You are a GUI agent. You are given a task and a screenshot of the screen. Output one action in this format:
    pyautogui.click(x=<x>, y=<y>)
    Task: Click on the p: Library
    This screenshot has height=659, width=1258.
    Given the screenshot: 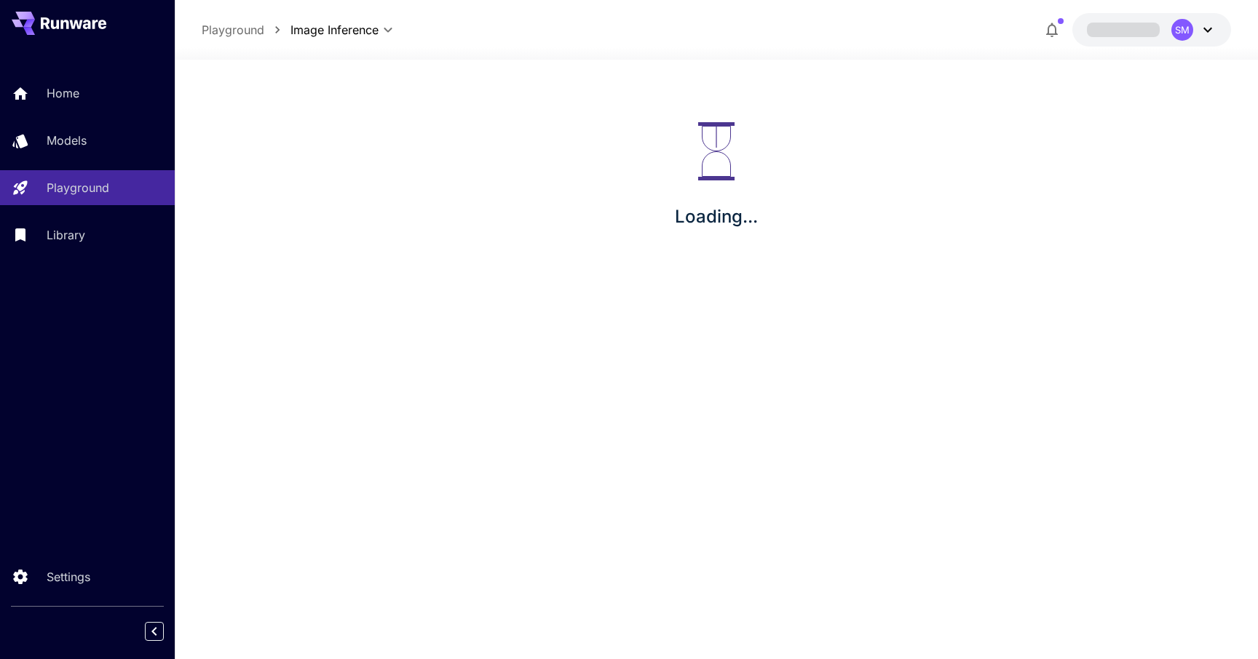 What is the action you would take?
    pyautogui.click(x=66, y=235)
    